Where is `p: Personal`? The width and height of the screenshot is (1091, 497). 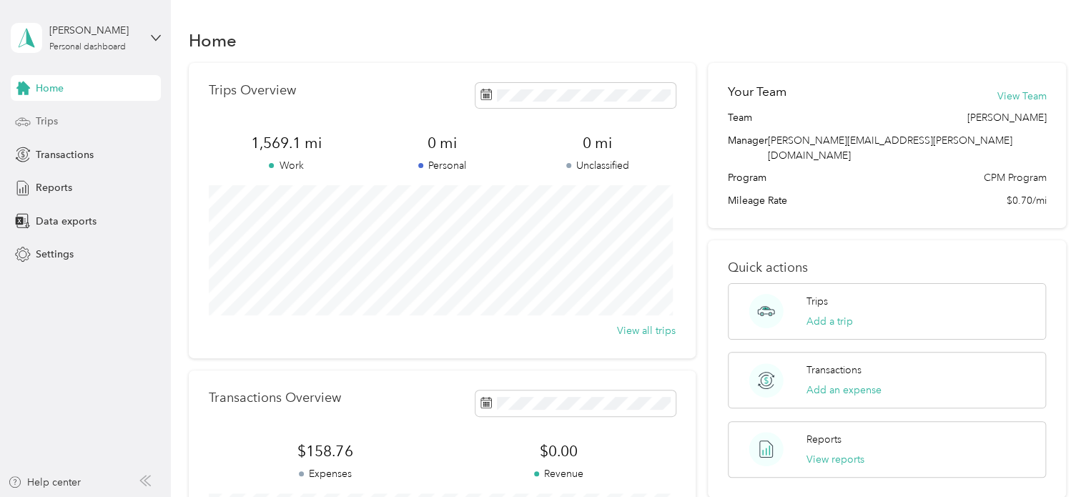
p: Personal is located at coordinates (442, 165).